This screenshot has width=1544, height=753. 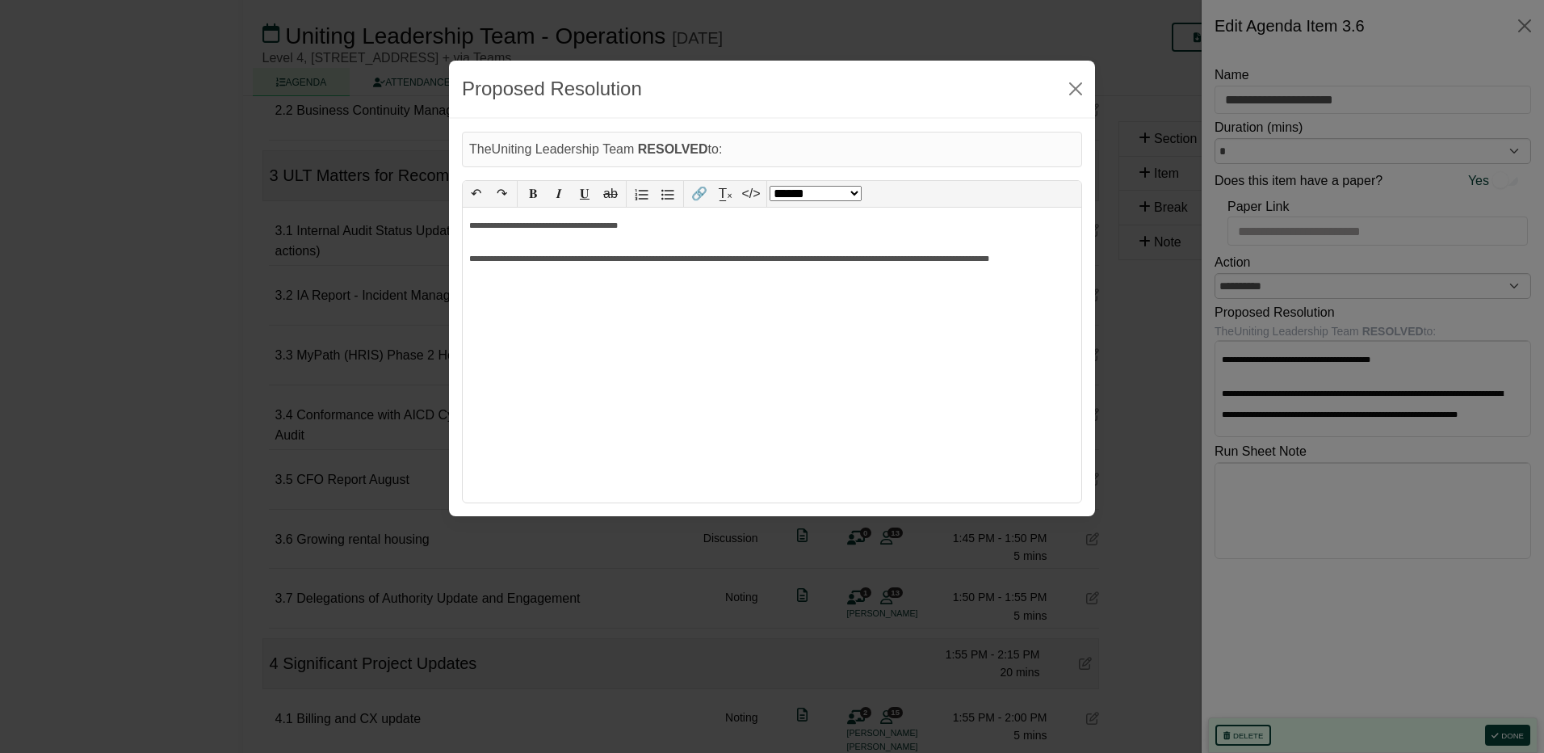 What do you see at coordinates (772, 149) in the screenshot?
I see `div: The Uniting Leadership Team to:` at bounding box center [772, 149].